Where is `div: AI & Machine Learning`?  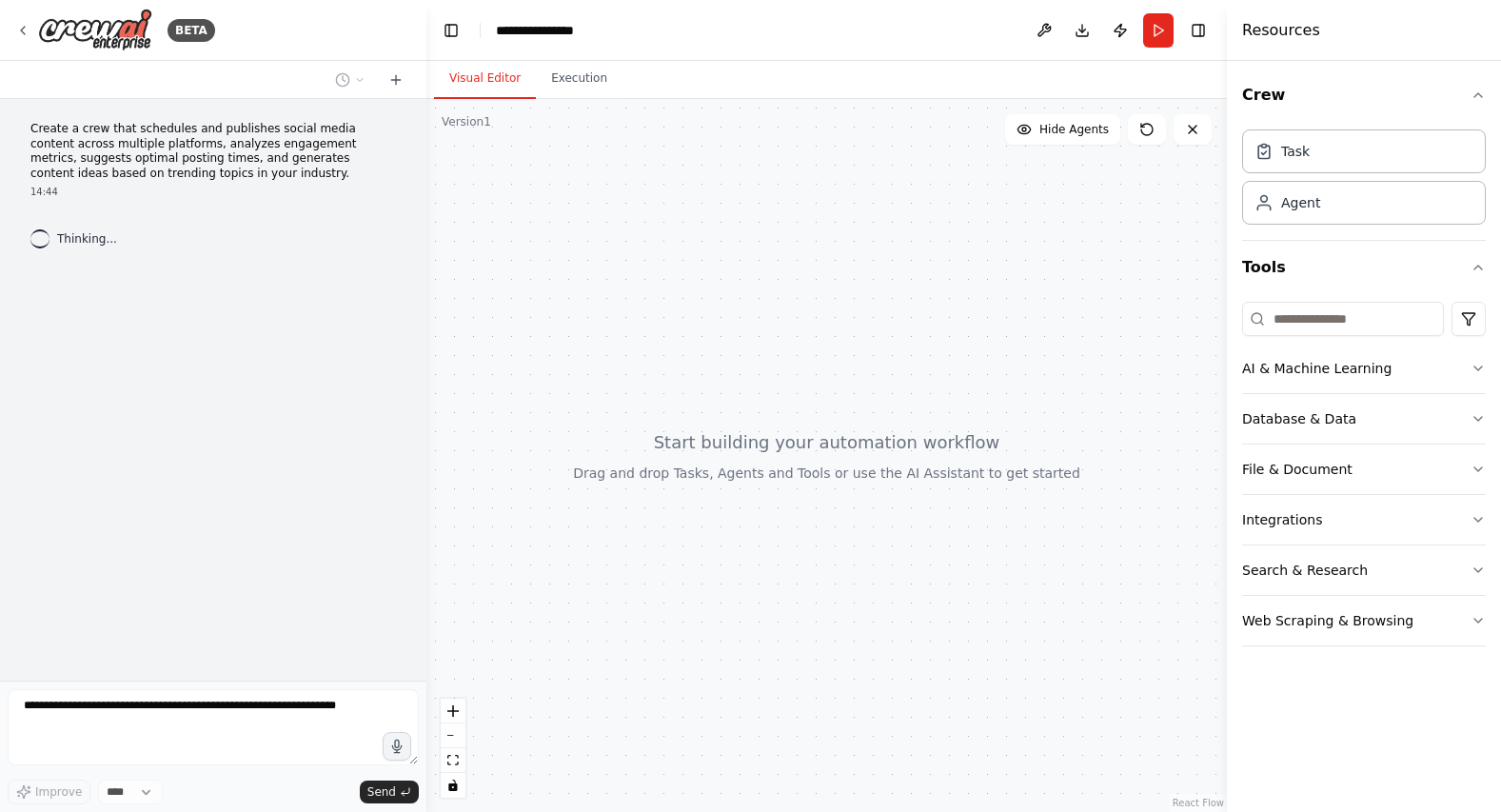
div: AI & Machine Learning is located at coordinates (1316, 368).